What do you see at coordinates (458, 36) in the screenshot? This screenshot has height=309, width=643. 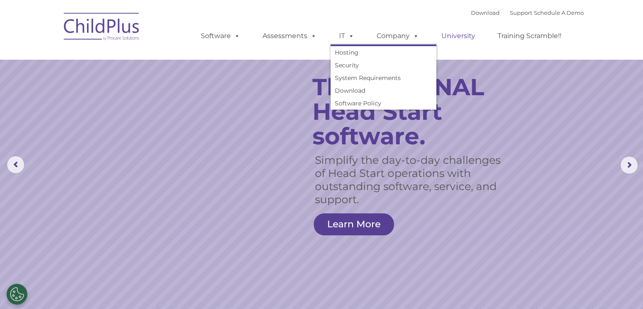 I see `a: University` at bounding box center [458, 36].